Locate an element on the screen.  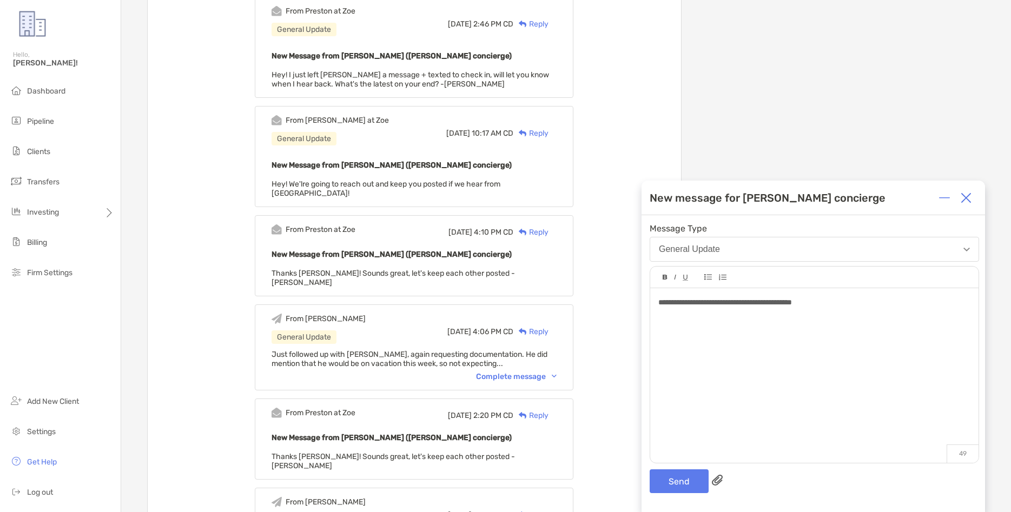
img: investing icon is located at coordinates (16, 212).